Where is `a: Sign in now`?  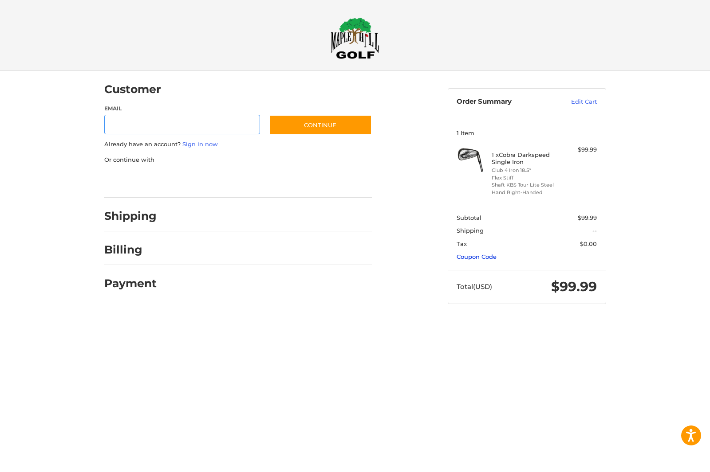 a: Sign in now is located at coordinates (200, 144).